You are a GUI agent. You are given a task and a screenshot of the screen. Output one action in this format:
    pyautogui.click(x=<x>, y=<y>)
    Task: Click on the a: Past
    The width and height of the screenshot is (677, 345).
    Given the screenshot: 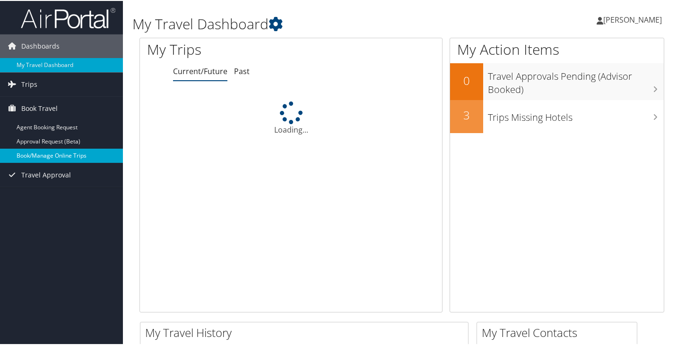 What is the action you would take?
    pyautogui.click(x=242, y=70)
    